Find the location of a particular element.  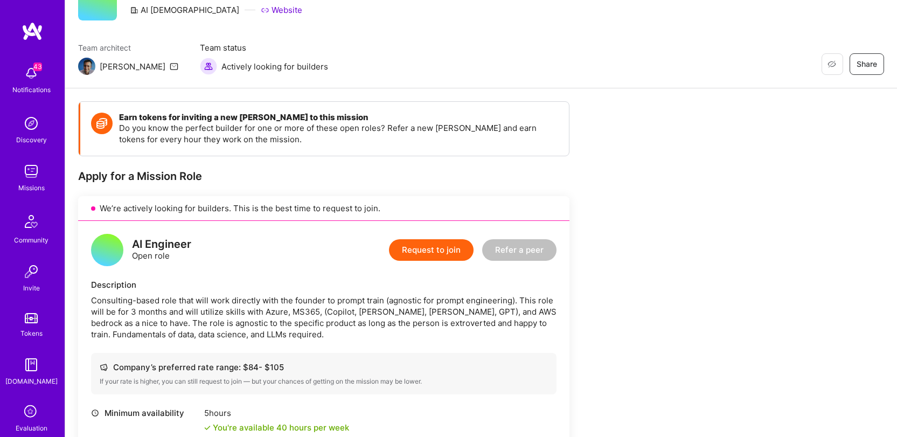

div: If your rate is higher, you can still request to join — but your chances of getting on the missio... is located at coordinates (324, 382).